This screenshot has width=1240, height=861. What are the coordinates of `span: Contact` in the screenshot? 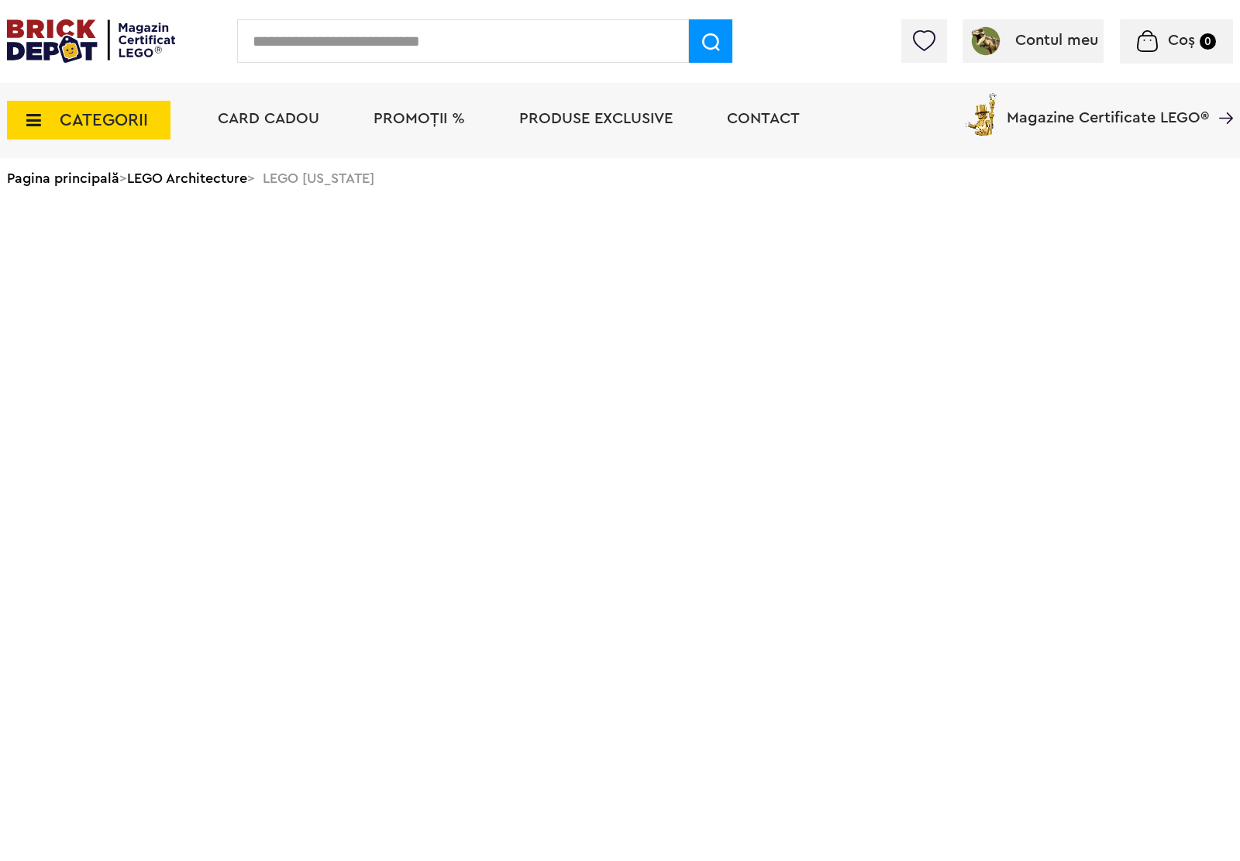 It's located at (763, 119).